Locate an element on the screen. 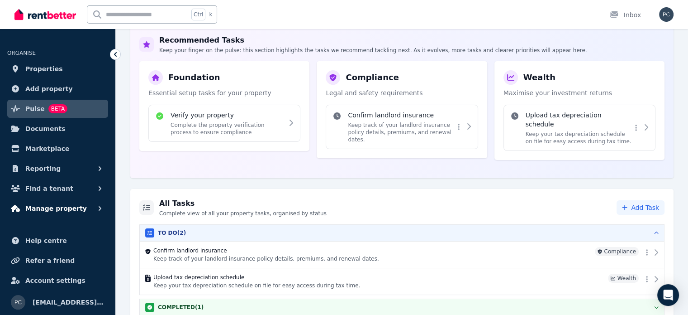 The height and width of the screenshot is (315, 688). button: TO DO(2) is located at coordinates (402, 233).